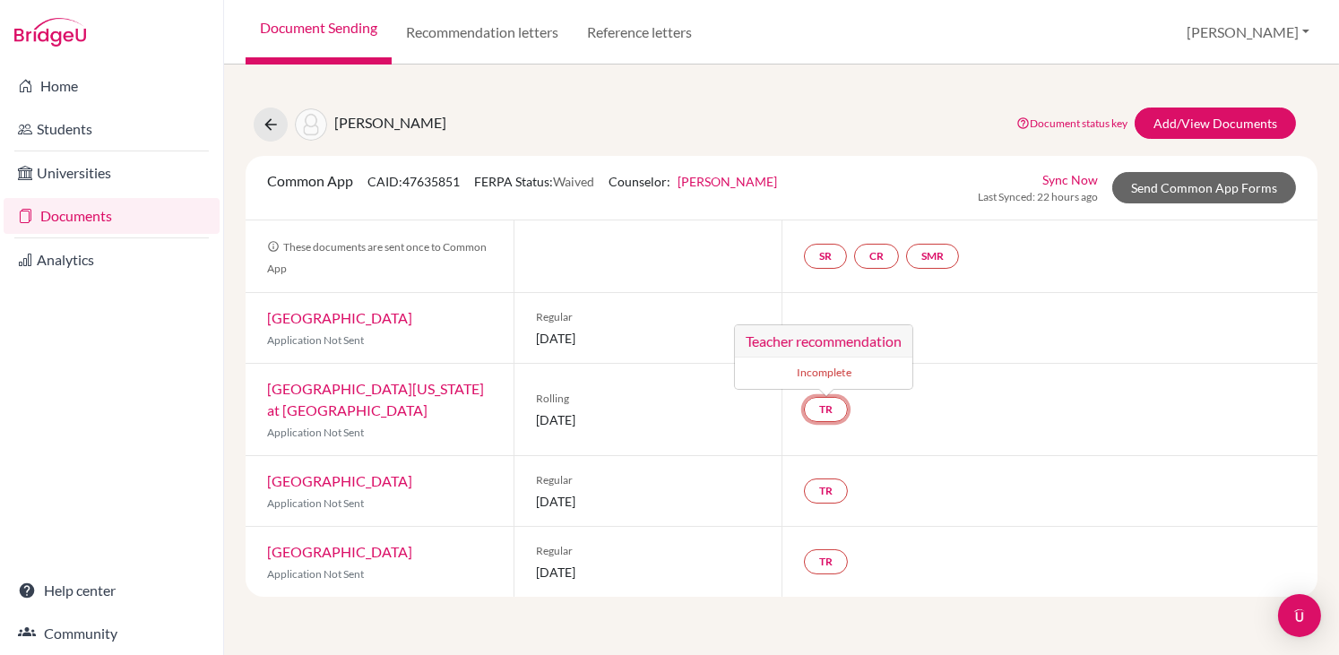 The height and width of the screenshot is (655, 1339). What do you see at coordinates (1300, 616) in the screenshot?
I see `div: Open Intercom Messenger` at bounding box center [1300, 616].